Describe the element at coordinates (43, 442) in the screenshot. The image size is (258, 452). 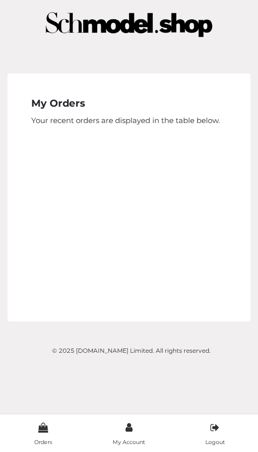
I see `span: Orders` at that location.